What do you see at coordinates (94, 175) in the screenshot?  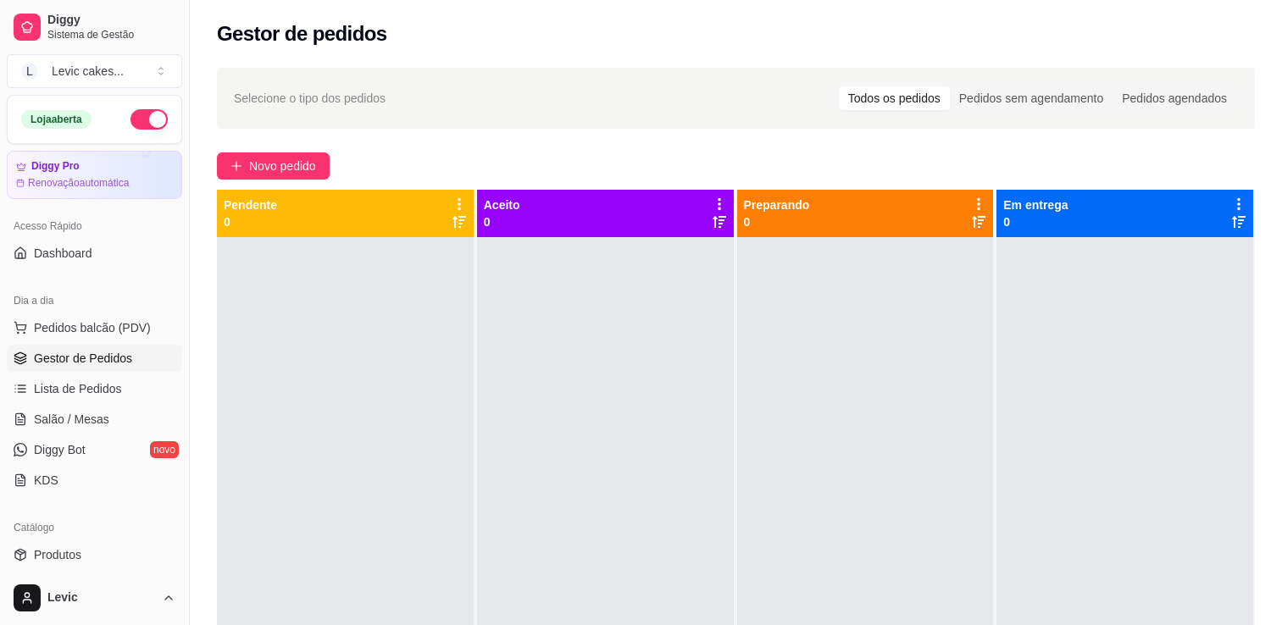 I see `a: Diggy ProRenovaçãoautomática` at bounding box center [94, 175].